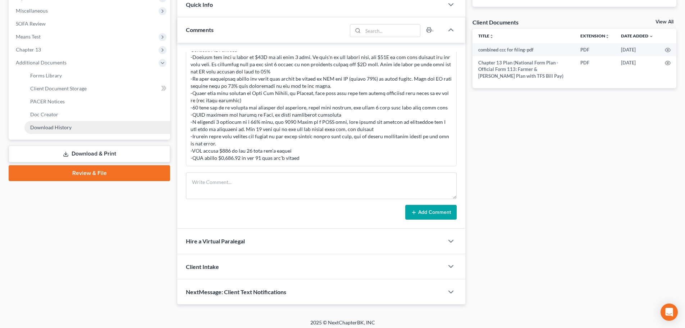 Image resolution: width=685 pixels, height=328 pixels. I want to click on div: Client Documents, so click(496, 22).